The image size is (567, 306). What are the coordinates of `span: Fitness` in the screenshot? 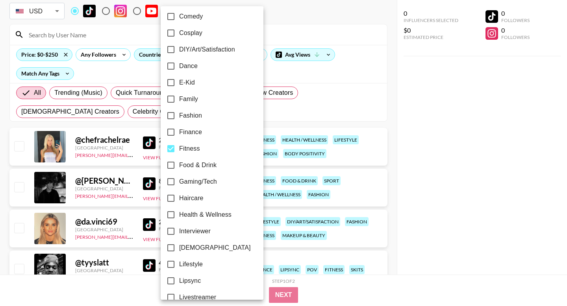 It's located at (189, 149).